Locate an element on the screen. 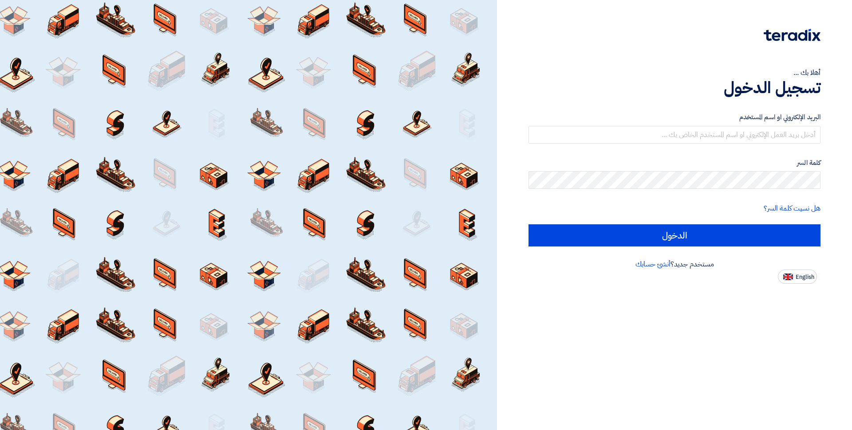 This screenshot has width=852, height=430. button: English is located at coordinates (797, 277).